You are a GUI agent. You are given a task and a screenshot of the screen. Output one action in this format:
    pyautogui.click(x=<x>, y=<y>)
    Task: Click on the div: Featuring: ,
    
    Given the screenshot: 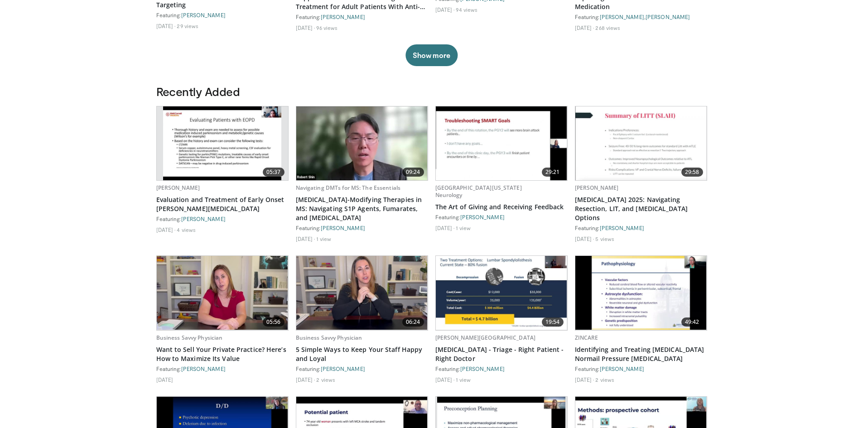 What is the action you would take?
    pyautogui.click(x=641, y=17)
    